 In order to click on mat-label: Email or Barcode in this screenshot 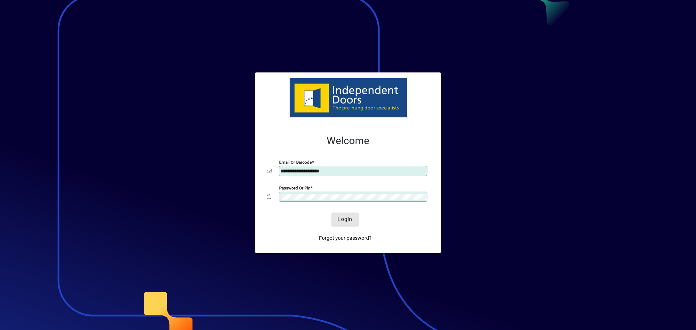, I will do `click(295, 162)`.